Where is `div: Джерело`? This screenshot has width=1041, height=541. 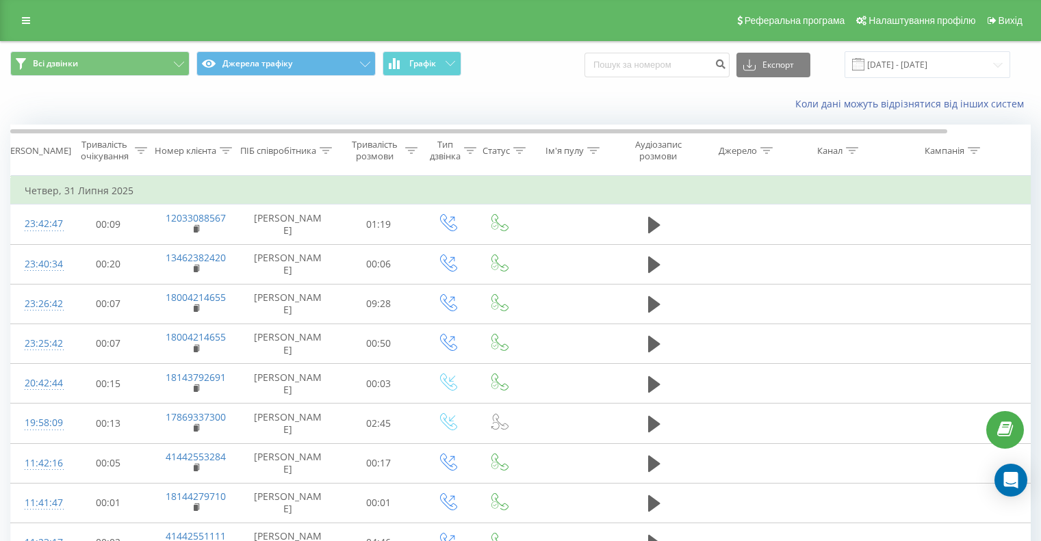
div: Джерело is located at coordinates (738, 151).